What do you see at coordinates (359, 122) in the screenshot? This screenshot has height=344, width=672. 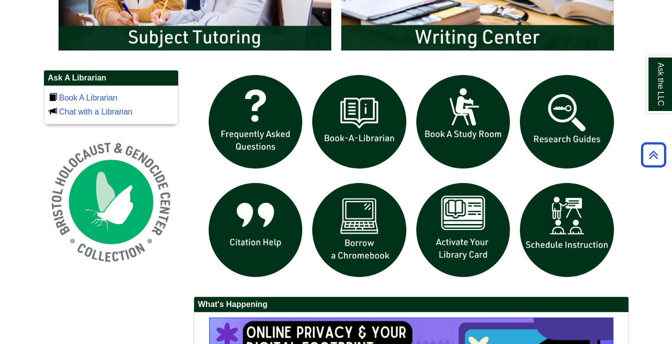 I see `img: Book a Librarian icon links to book a librarian web page` at bounding box center [359, 122].